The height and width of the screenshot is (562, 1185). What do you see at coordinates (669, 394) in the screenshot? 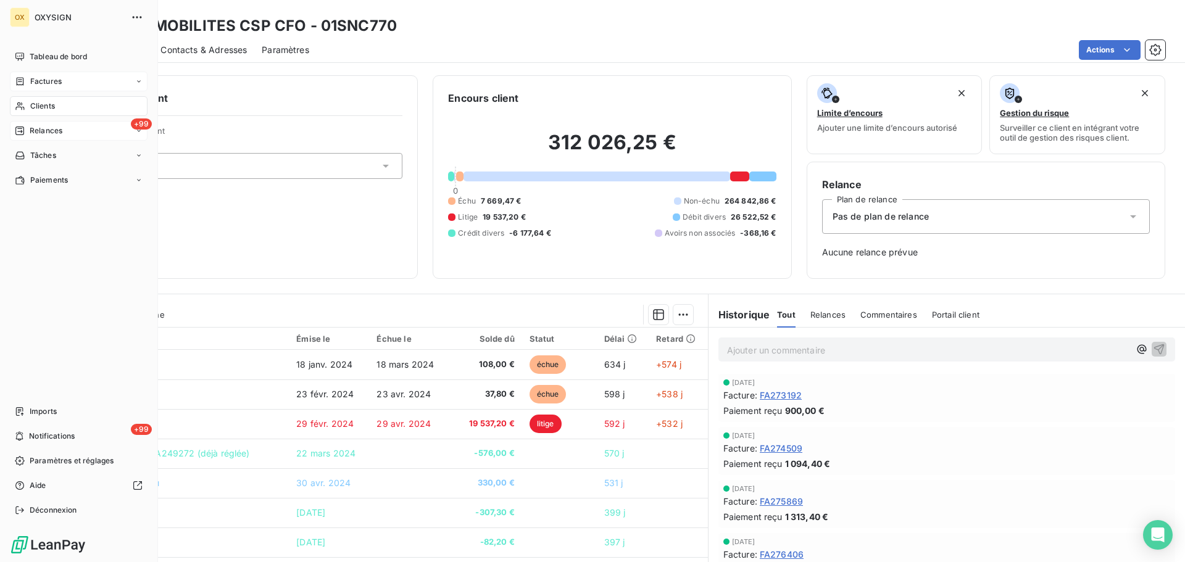
I see `span: +538 j` at bounding box center [669, 394].